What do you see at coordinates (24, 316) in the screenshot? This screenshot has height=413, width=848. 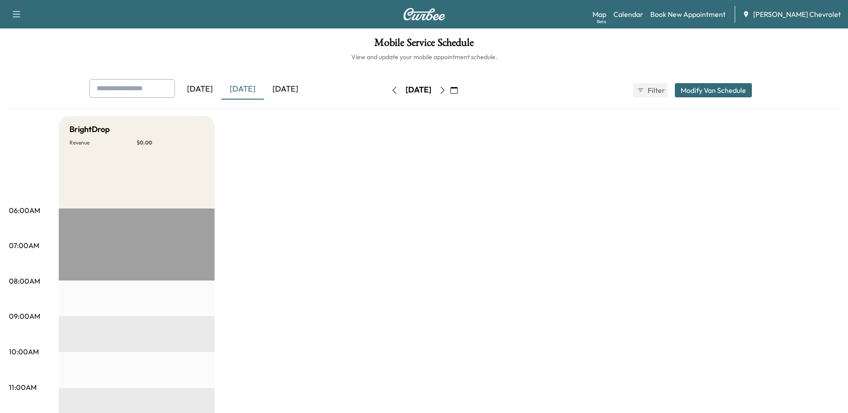 I see `p: 09:00AM` at bounding box center [24, 316].